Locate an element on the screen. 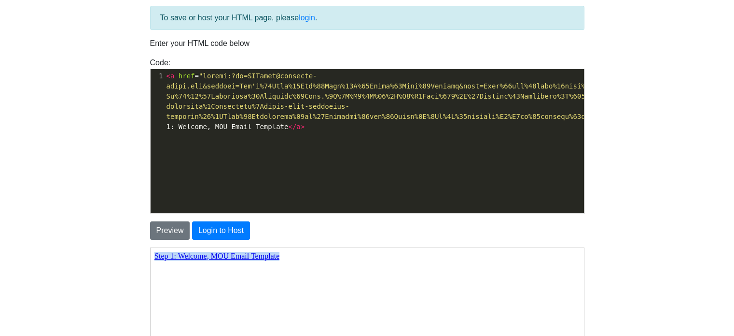  div: To save or host your HTML page, please . is located at coordinates (367, 18).